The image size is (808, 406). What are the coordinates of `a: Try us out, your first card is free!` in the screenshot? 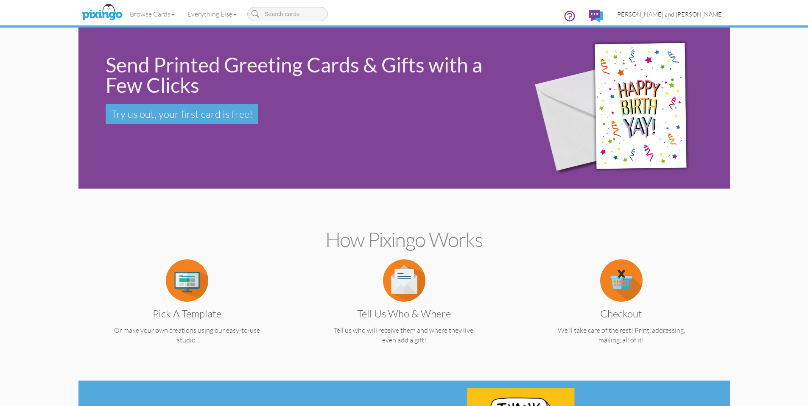 It's located at (182, 114).